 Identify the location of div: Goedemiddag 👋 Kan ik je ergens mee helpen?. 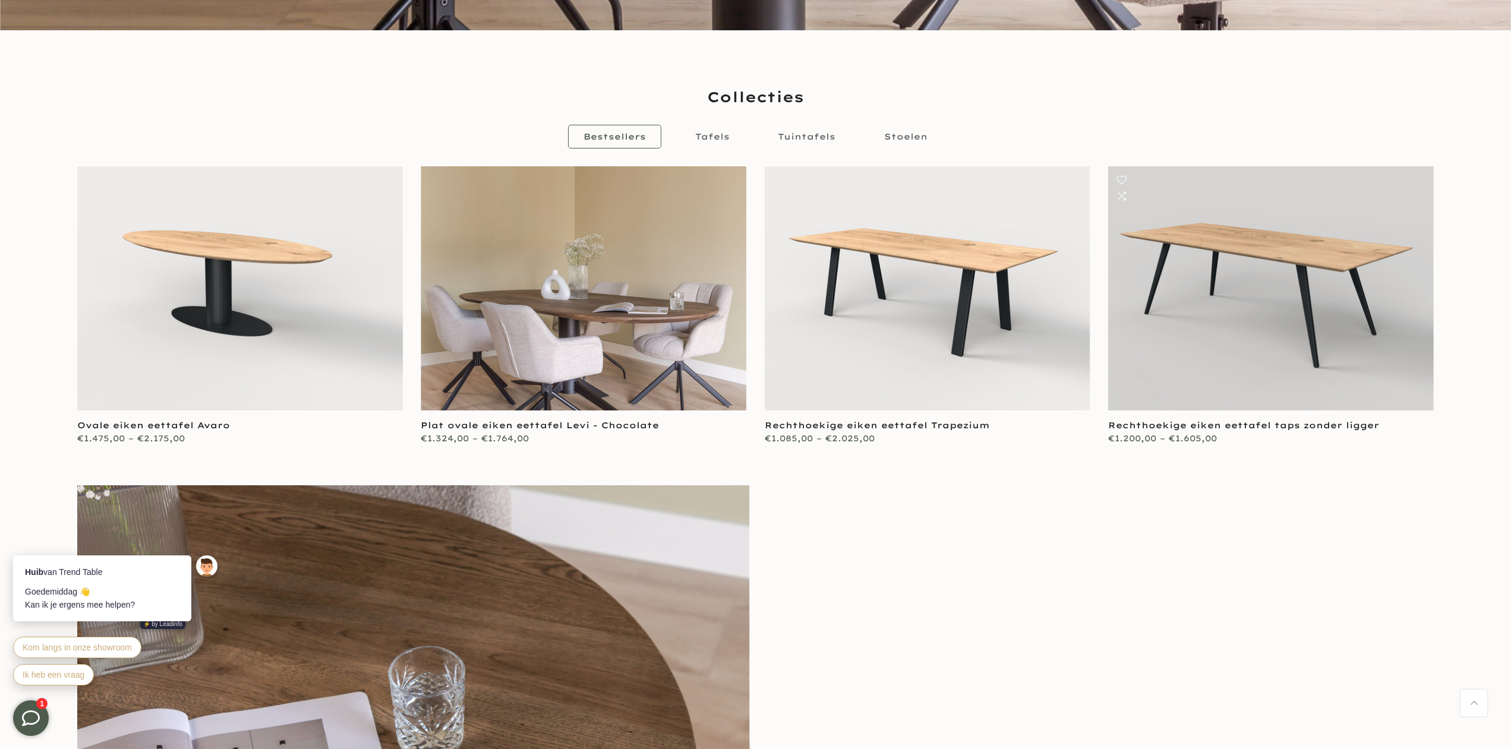
(101, 101).